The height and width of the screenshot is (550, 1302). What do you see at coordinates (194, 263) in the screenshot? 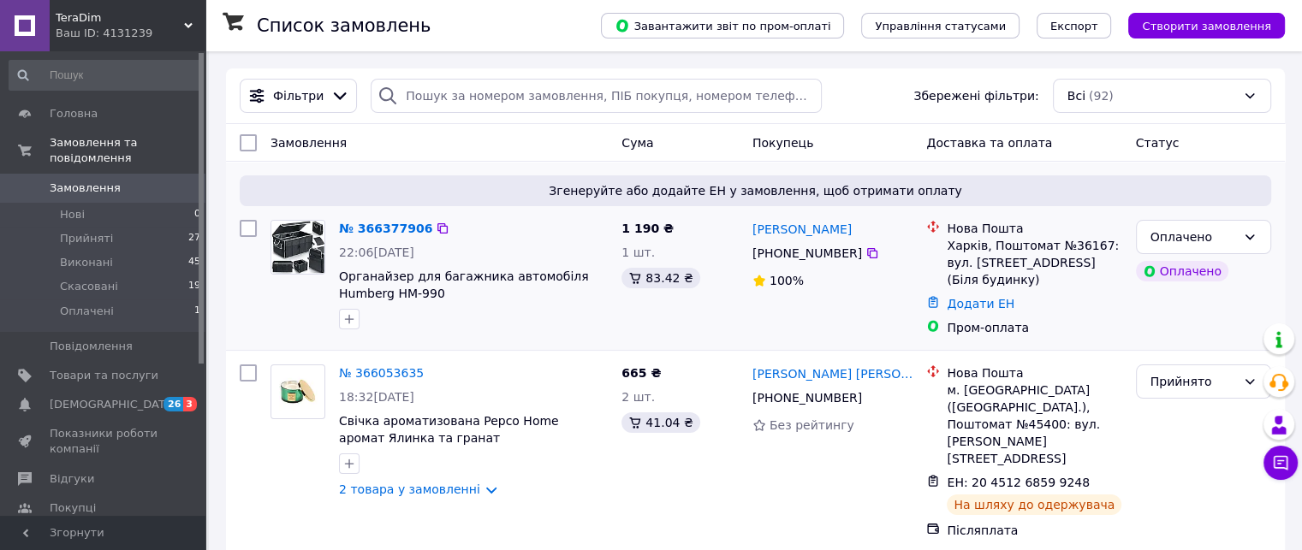
I see `span: 45` at bounding box center [194, 263].